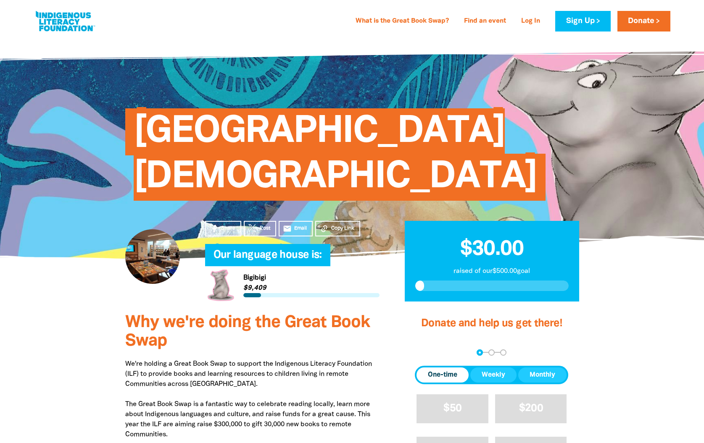  Describe the element at coordinates (342, 229) in the screenshot. I see `span: Copy Link` at that location.